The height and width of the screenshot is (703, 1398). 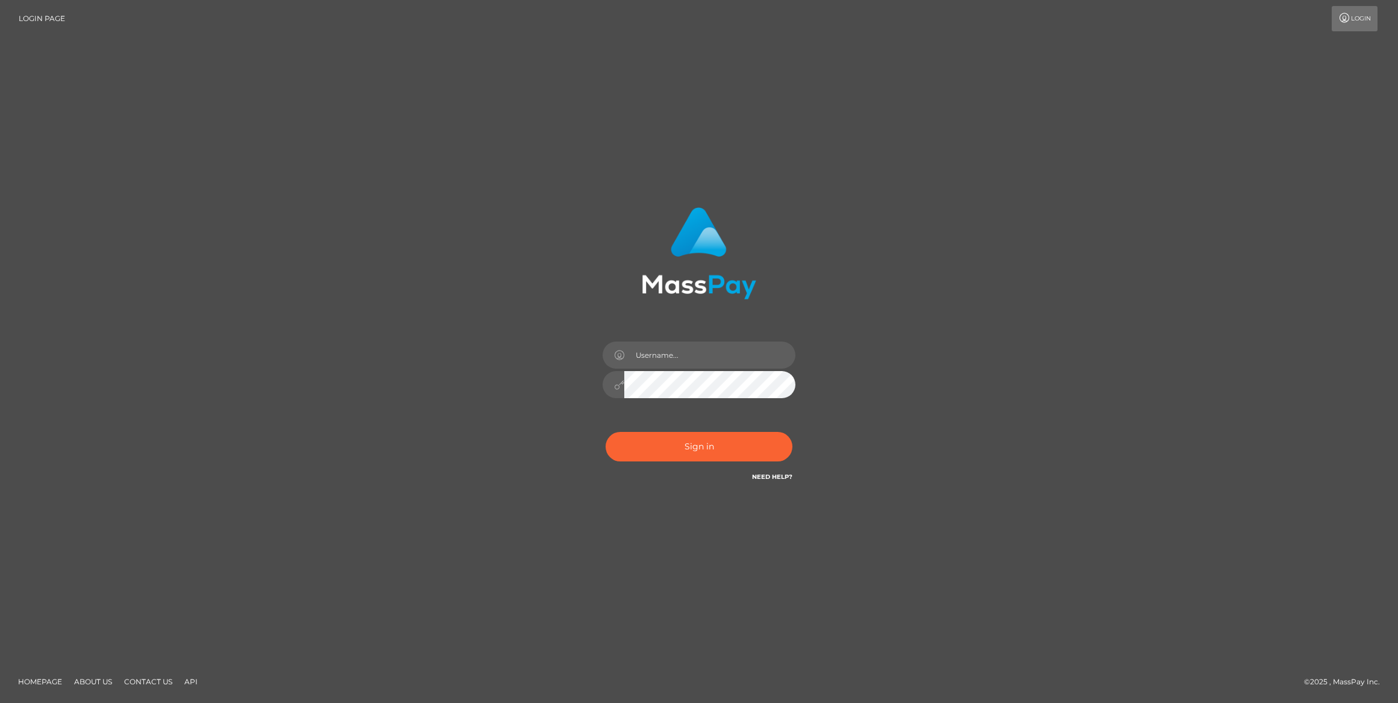 What do you see at coordinates (148, 681) in the screenshot?
I see `a: Contact Us` at bounding box center [148, 681].